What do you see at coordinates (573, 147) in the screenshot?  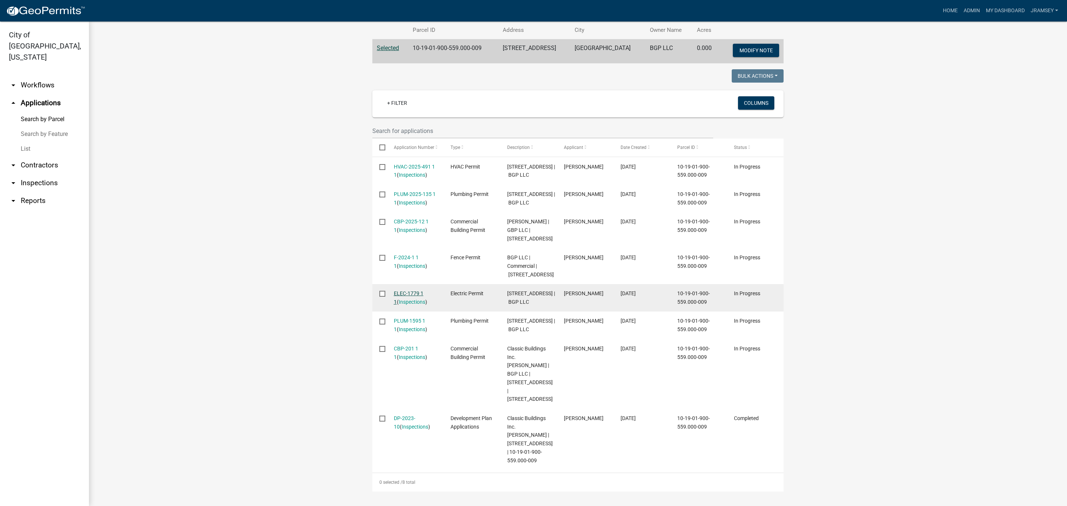 I see `span: Applicant` at bounding box center [573, 147].